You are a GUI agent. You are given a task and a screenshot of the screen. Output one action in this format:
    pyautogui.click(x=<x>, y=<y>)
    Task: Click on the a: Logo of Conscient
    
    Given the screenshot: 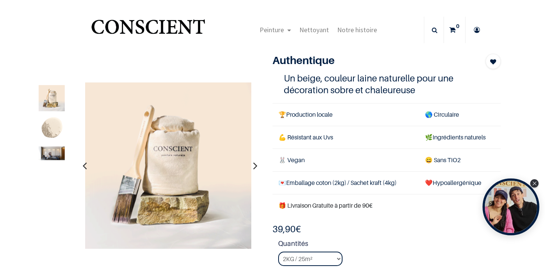 What is the action you would take?
    pyautogui.click(x=148, y=30)
    